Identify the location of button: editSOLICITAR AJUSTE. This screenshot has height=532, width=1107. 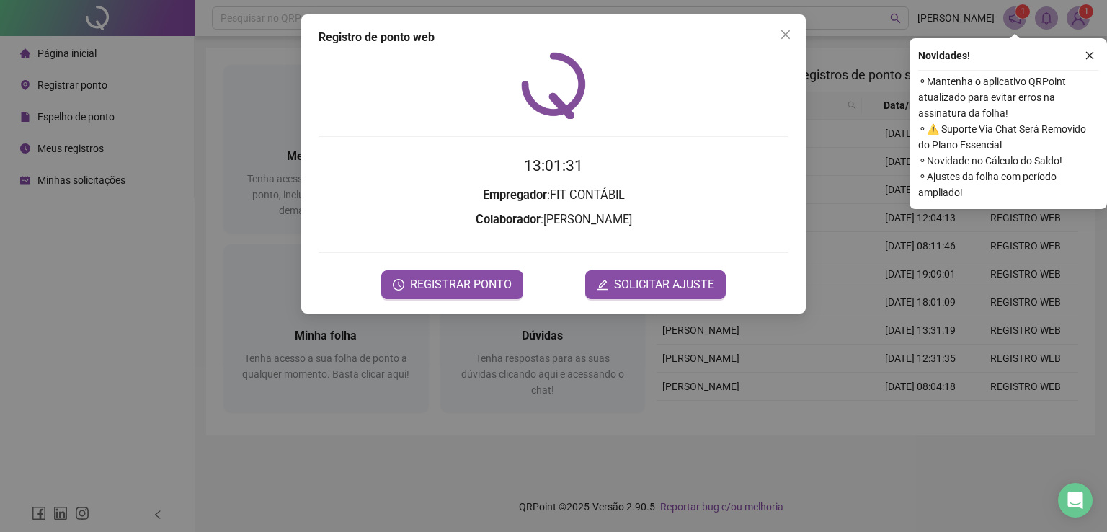
(655, 285).